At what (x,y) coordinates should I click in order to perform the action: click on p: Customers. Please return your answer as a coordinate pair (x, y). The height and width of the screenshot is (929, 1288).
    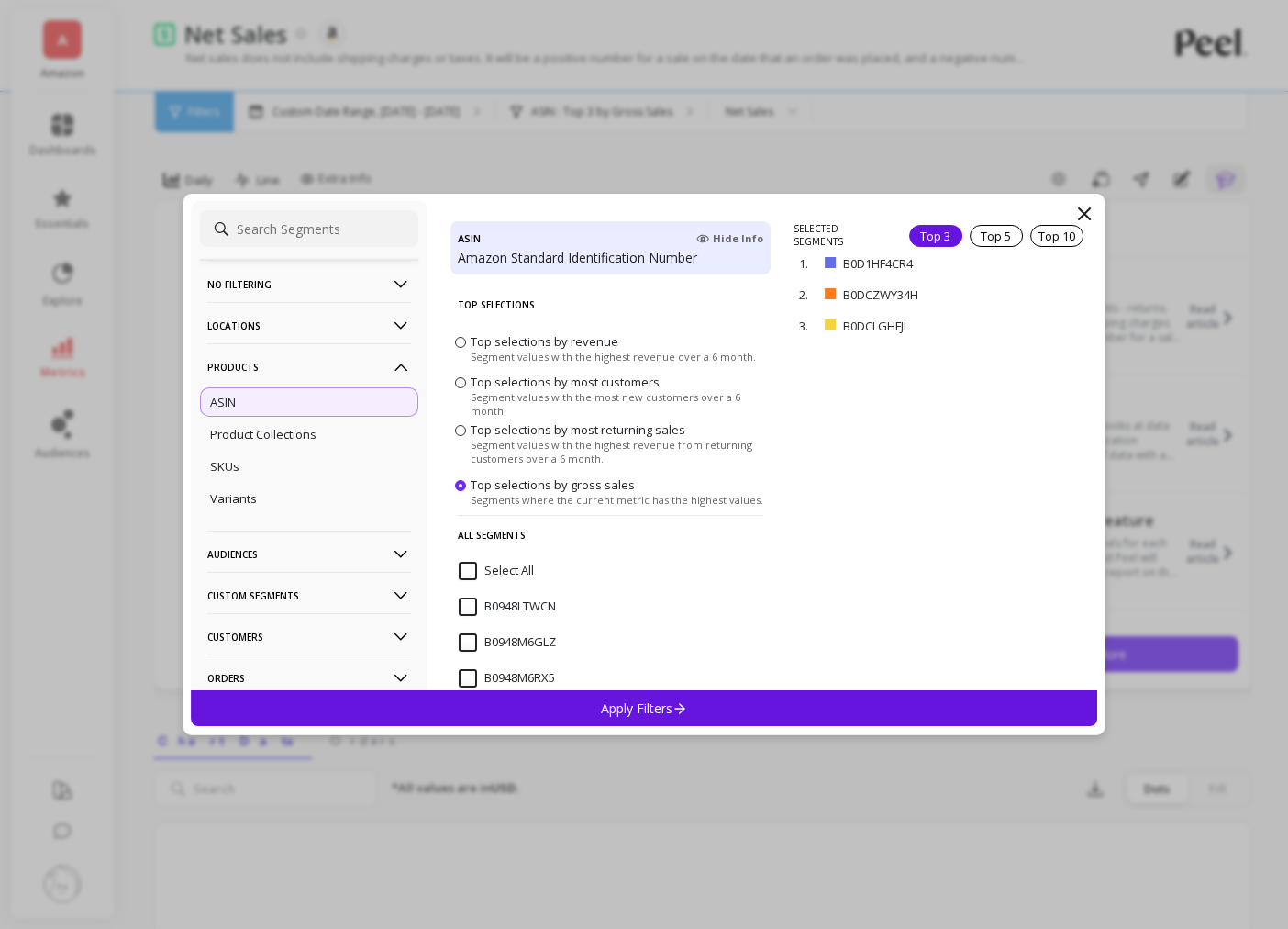
    Looking at the image, I should click on (309, 636).